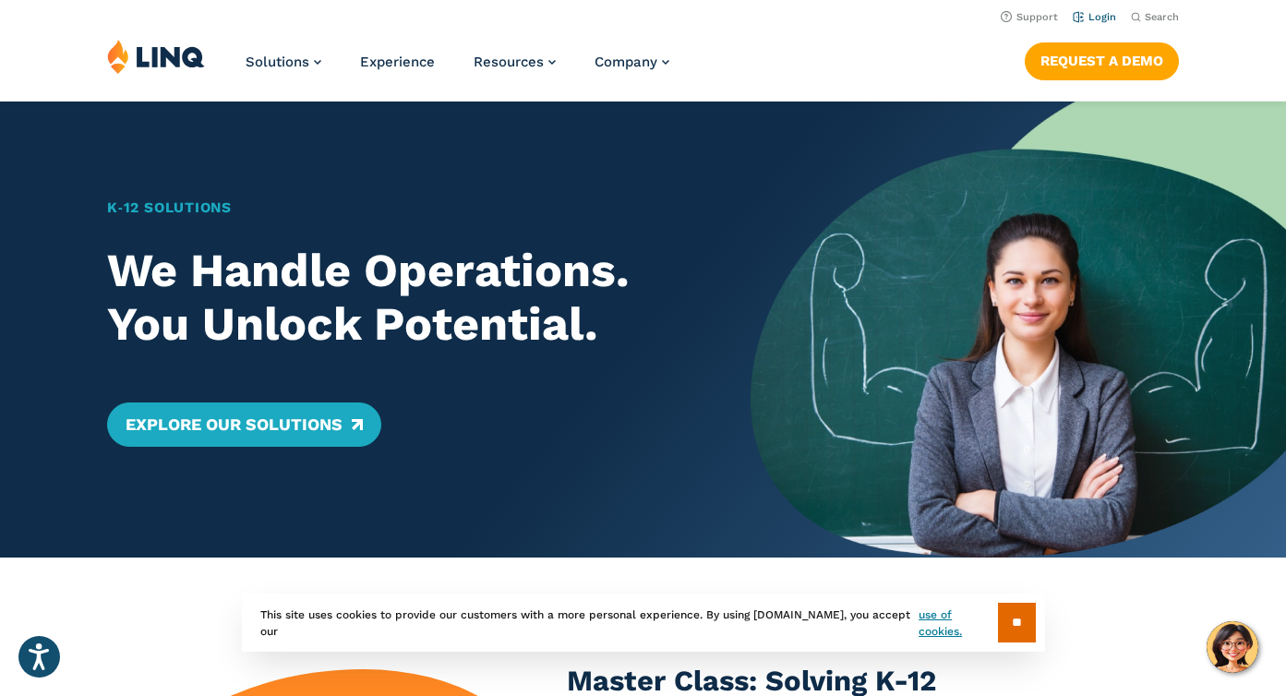  I want to click on a: Explore Our Solutions, so click(244, 425).